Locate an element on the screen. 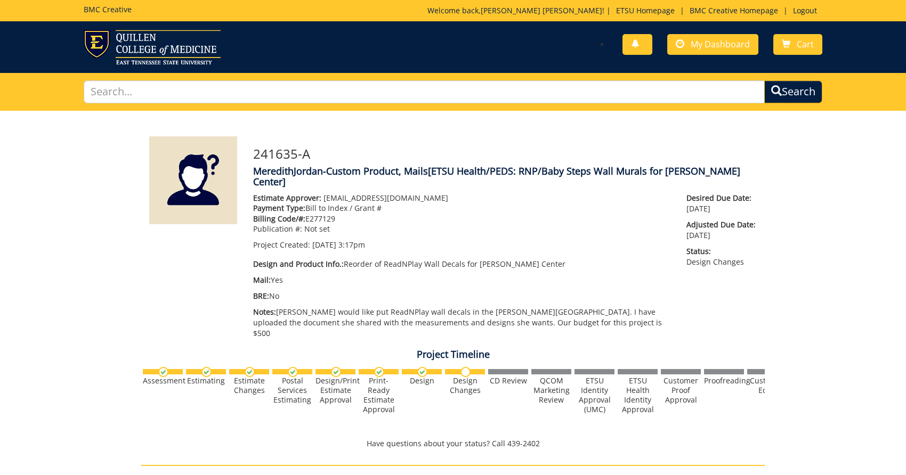 The image size is (906, 475). span: Project Created: is located at coordinates (281, 245).